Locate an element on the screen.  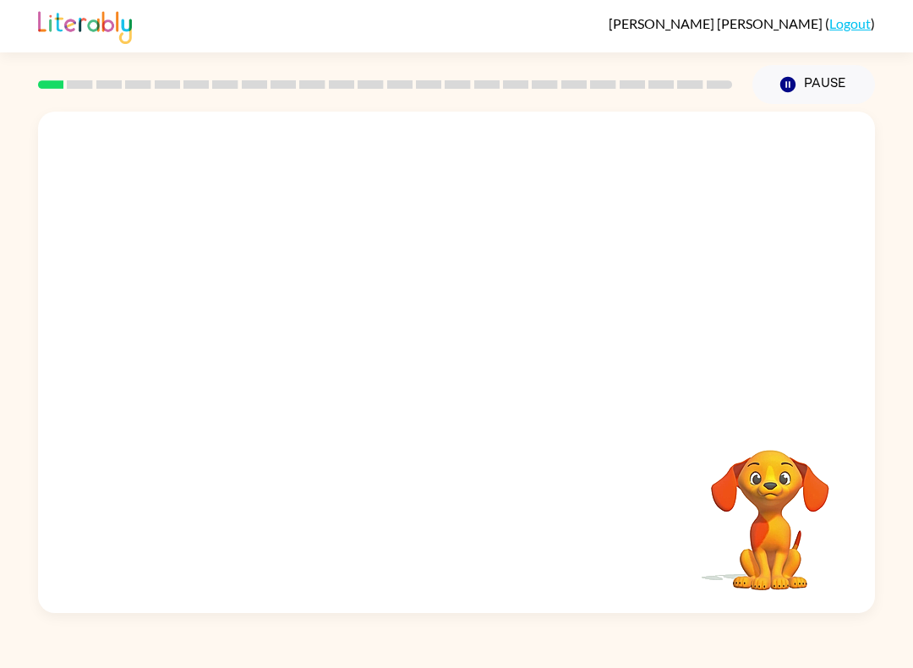
a: Logout is located at coordinates (850, 23).